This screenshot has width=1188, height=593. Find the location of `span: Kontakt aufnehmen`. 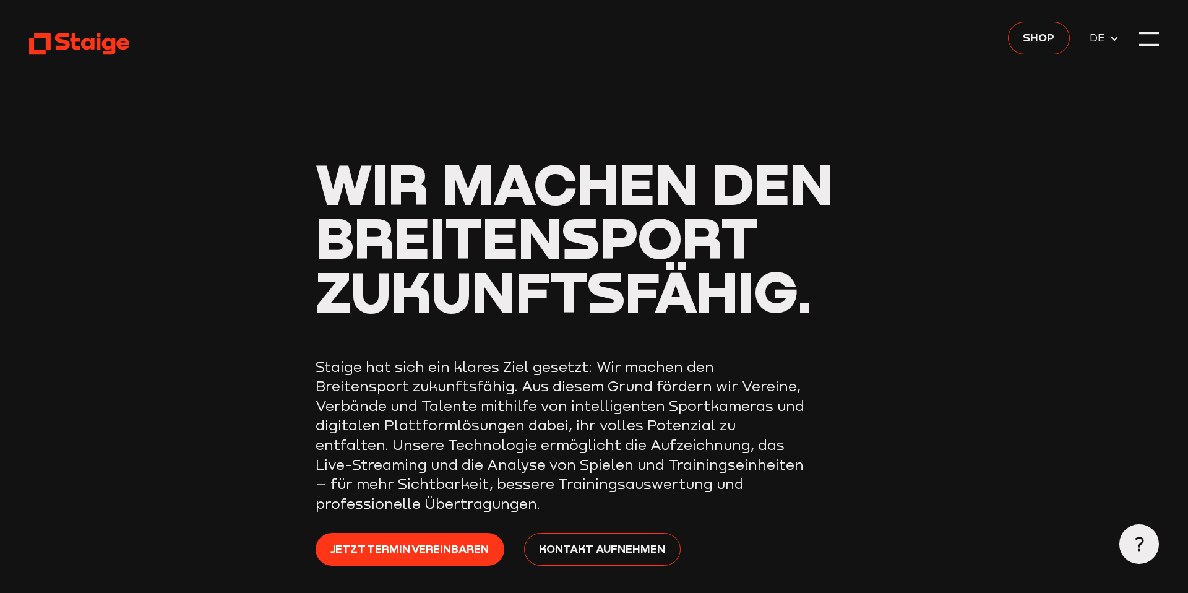

span: Kontakt aufnehmen is located at coordinates (602, 549).